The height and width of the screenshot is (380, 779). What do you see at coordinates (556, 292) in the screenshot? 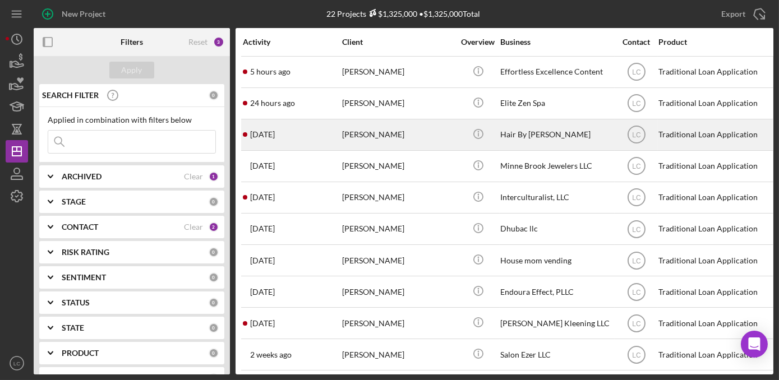
I see `div: Endoura Effect, PLLC` at bounding box center [556, 292].